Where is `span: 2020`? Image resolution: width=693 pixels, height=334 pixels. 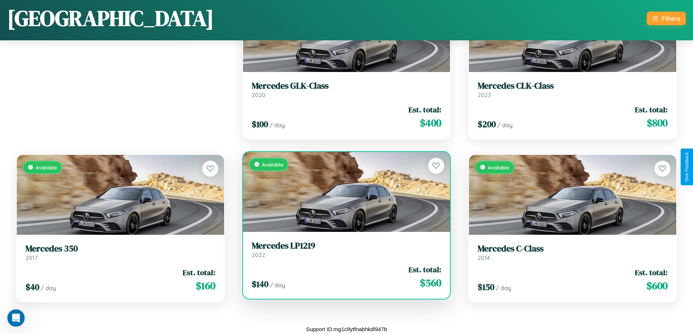
span: 2020 is located at coordinates (259, 95).